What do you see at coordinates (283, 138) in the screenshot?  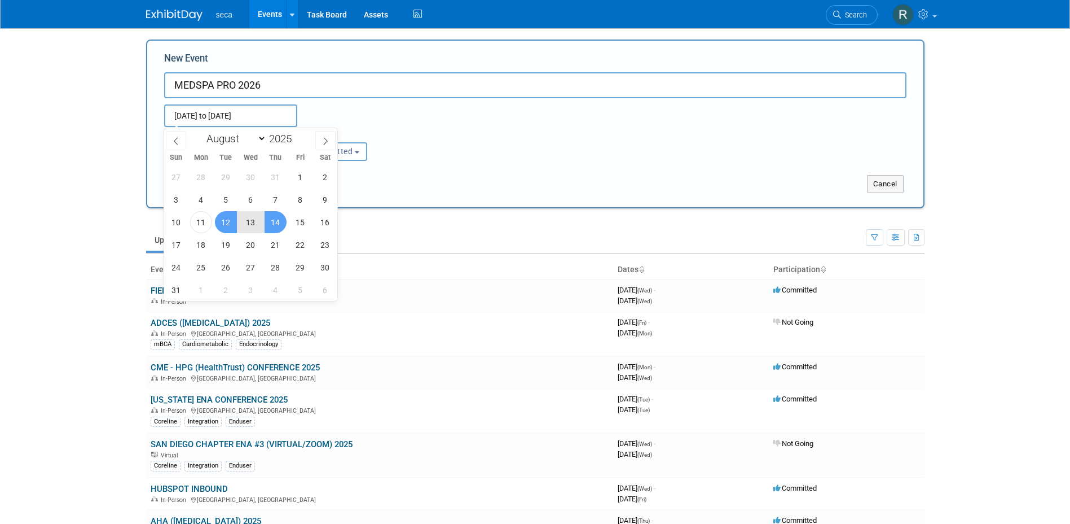 I see `input: Year` at bounding box center [283, 138].